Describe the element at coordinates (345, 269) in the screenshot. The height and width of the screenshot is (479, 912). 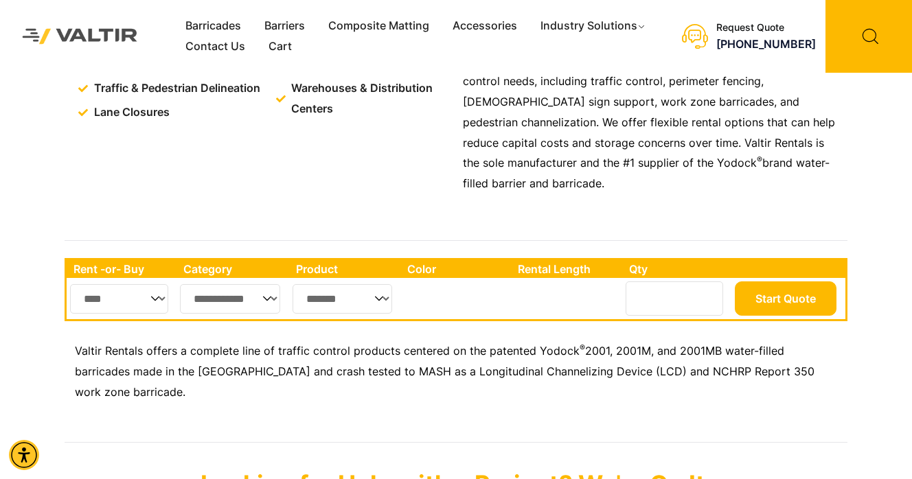
I see `th: Product` at that location.